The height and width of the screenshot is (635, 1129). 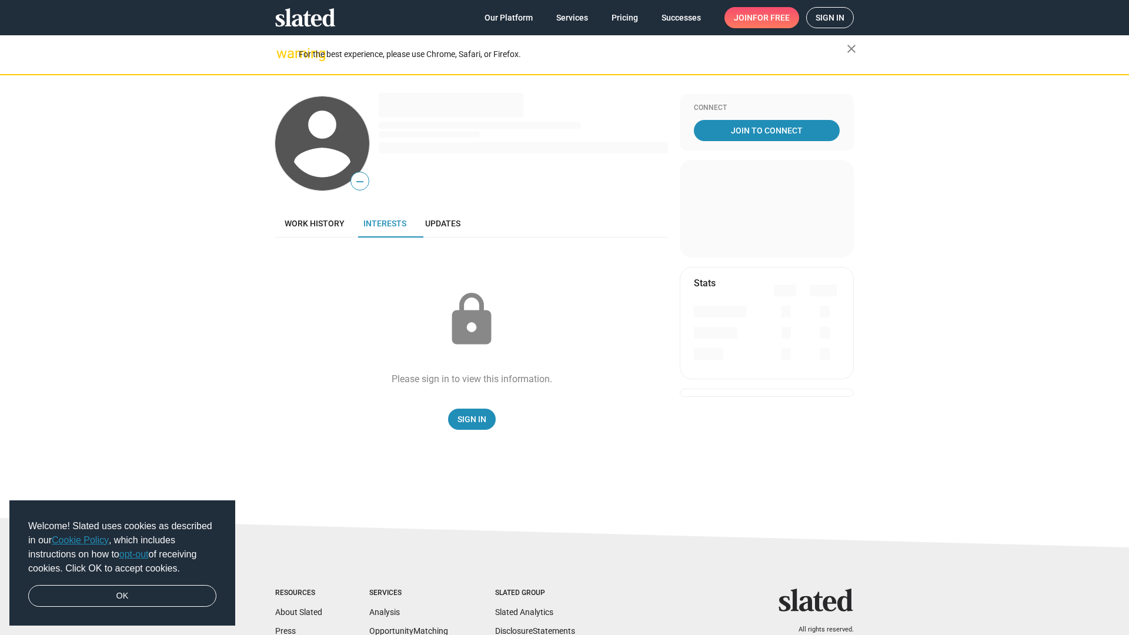 I want to click on span: Updates, so click(x=443, y=224).